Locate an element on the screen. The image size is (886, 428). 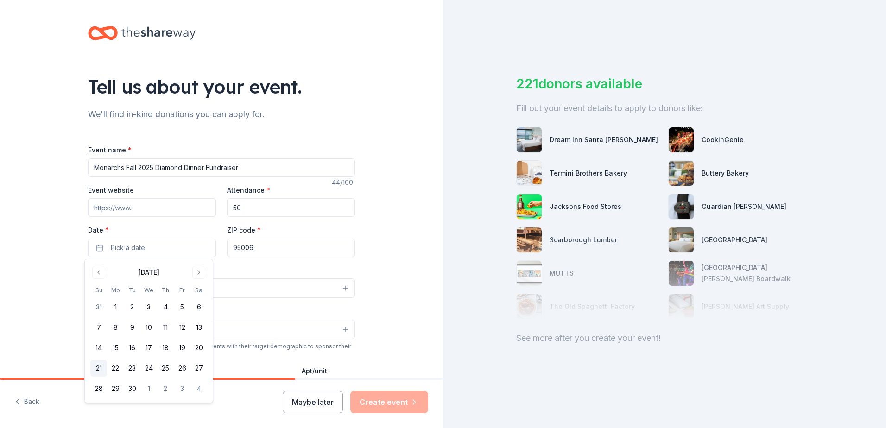
div: Fill out your event details to apply to donors like: is located at coordinates (664, 108).